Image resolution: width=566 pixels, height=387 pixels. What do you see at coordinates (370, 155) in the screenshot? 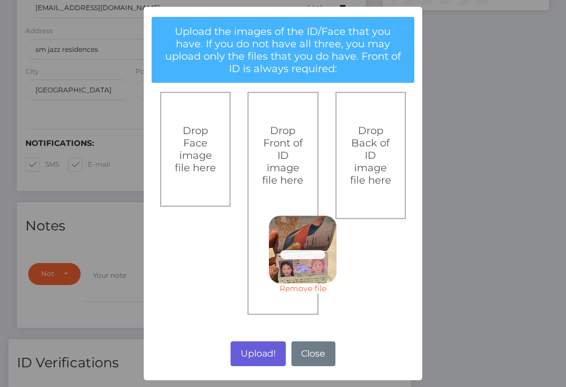
I see `span: Drop Back of ID image file here` at bounding box center [370, 155].